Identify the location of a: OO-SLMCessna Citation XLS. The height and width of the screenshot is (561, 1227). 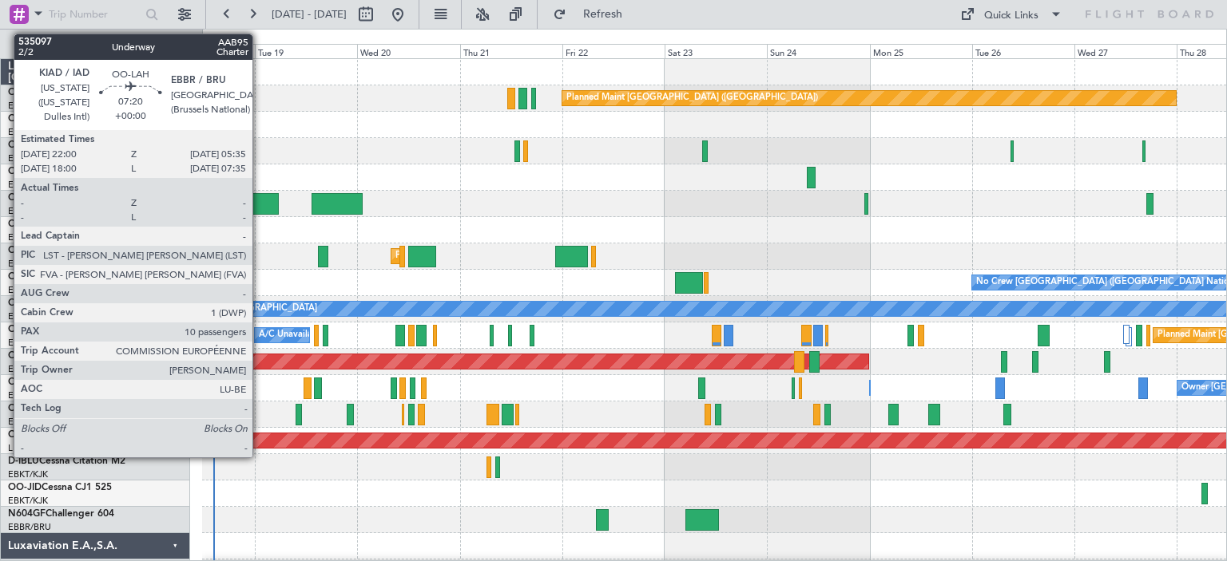
(71, 303).